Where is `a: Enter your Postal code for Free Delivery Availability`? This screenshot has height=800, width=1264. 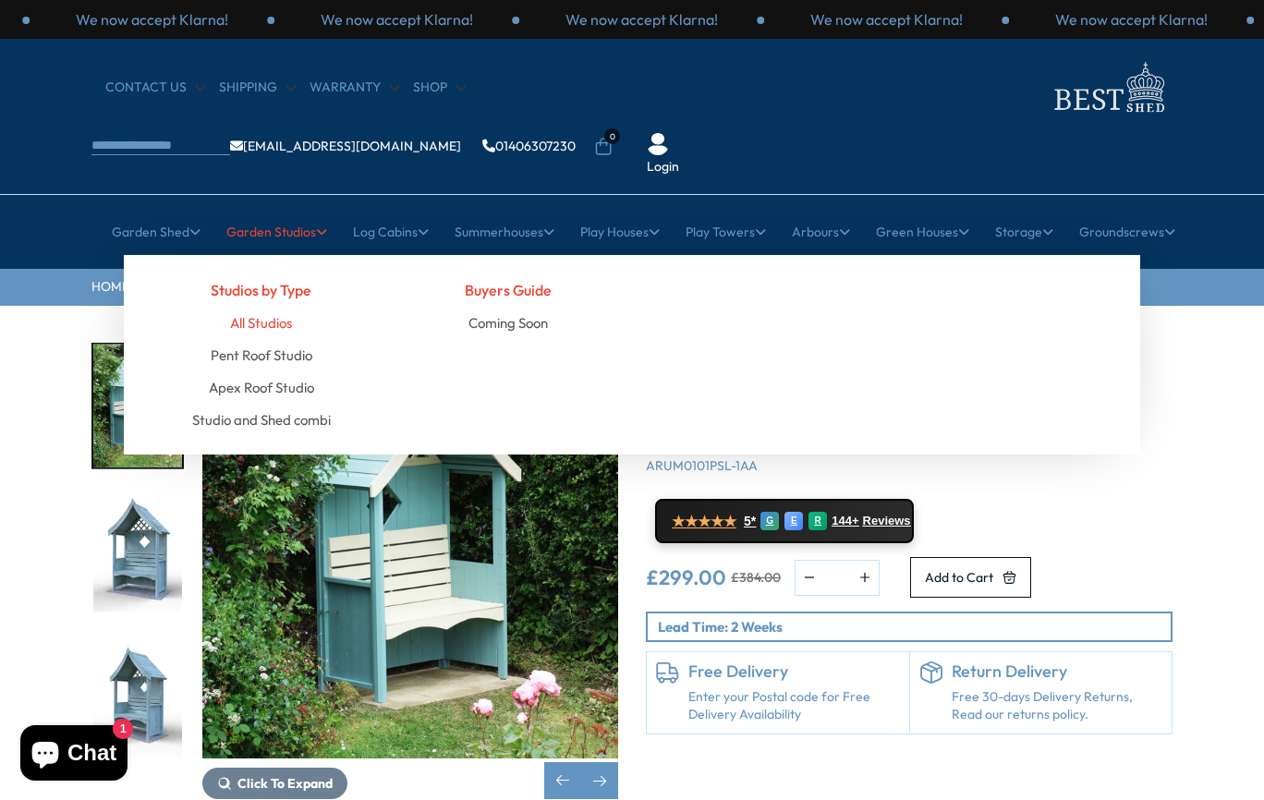 a: Enter your Postal code for Free Delivery Availability is located at coordinates (794, 706).